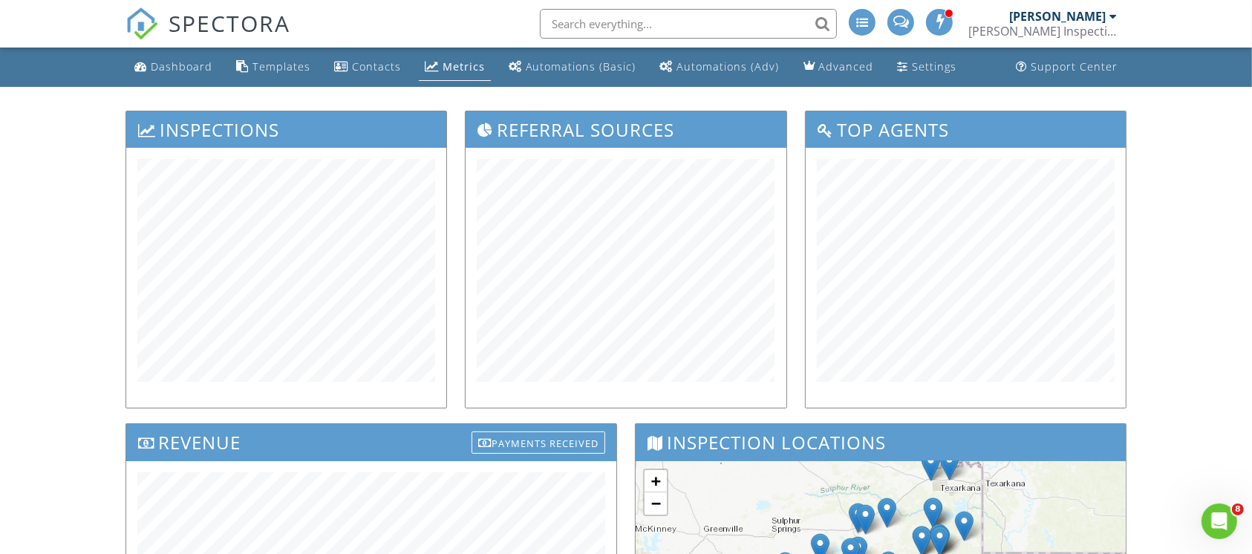 The image size is (1252, 554). I want to click on h3: Referral Sources, so click(626, 129).